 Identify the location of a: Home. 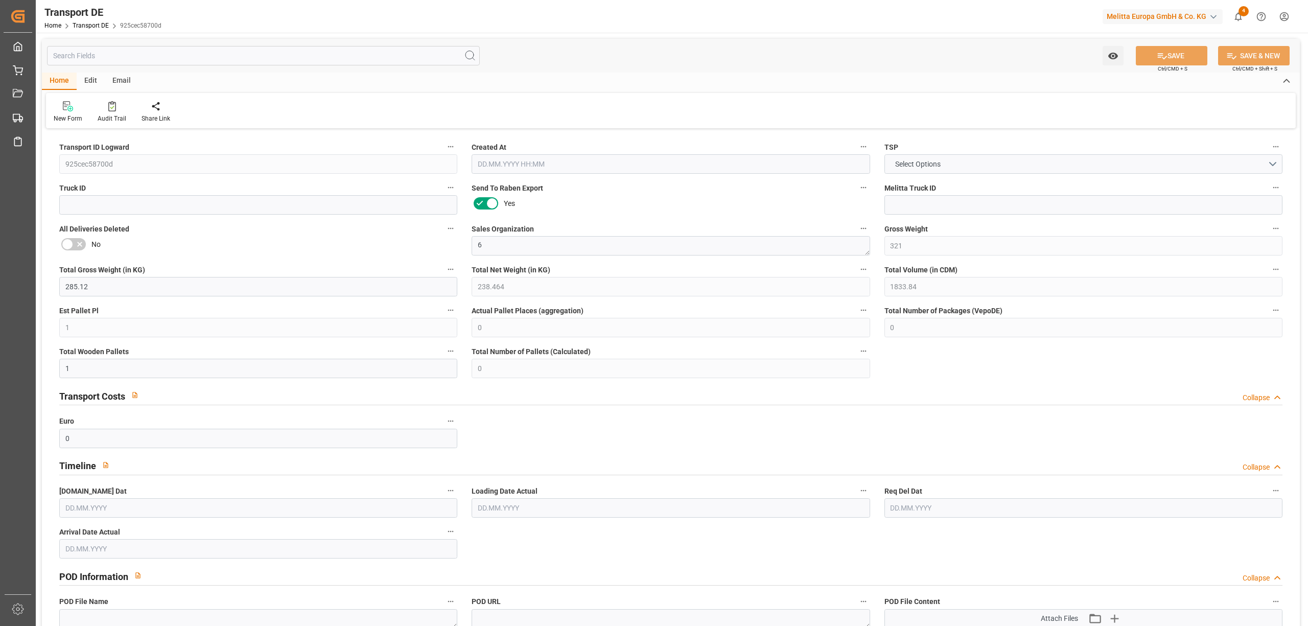
(53, 26).